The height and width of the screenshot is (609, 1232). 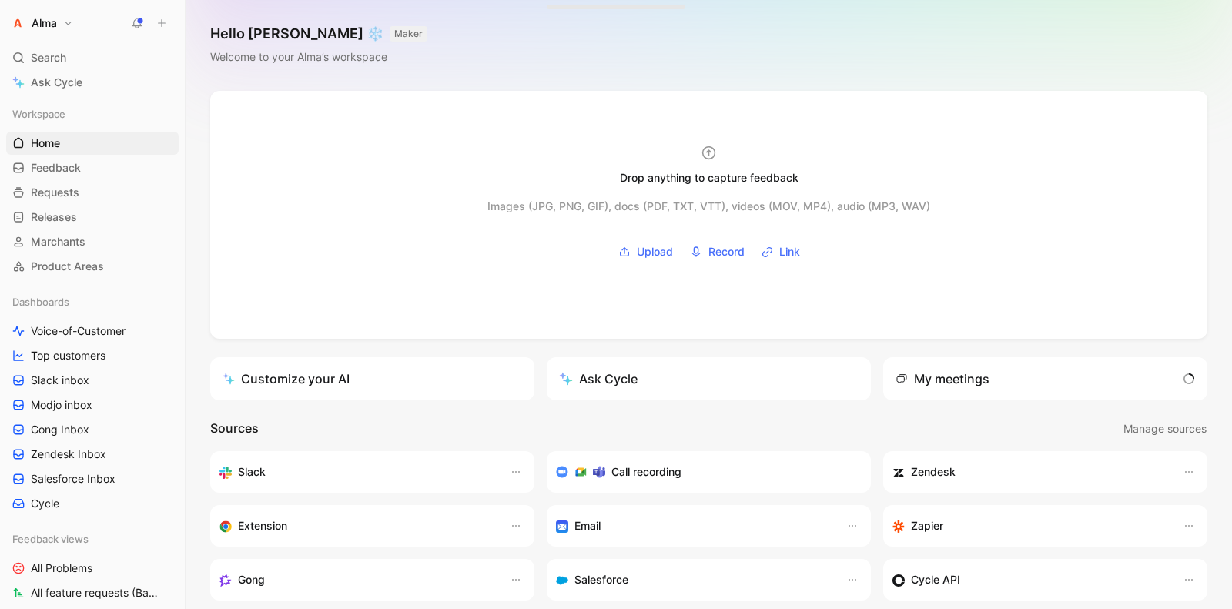 What do you see at coordinates (92, 568) in the screenshot?
I see `a: All Problems` at bounding box center [92, 568].